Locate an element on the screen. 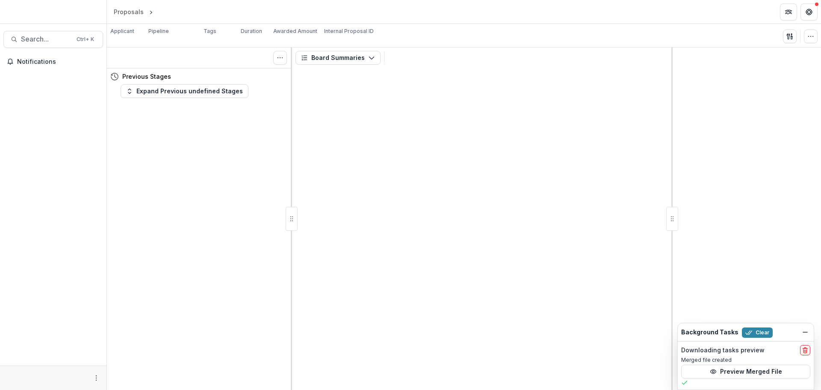 The height and width of the screenshot is (390, 821). p: Pipeline is located at coordinates (159, 31).